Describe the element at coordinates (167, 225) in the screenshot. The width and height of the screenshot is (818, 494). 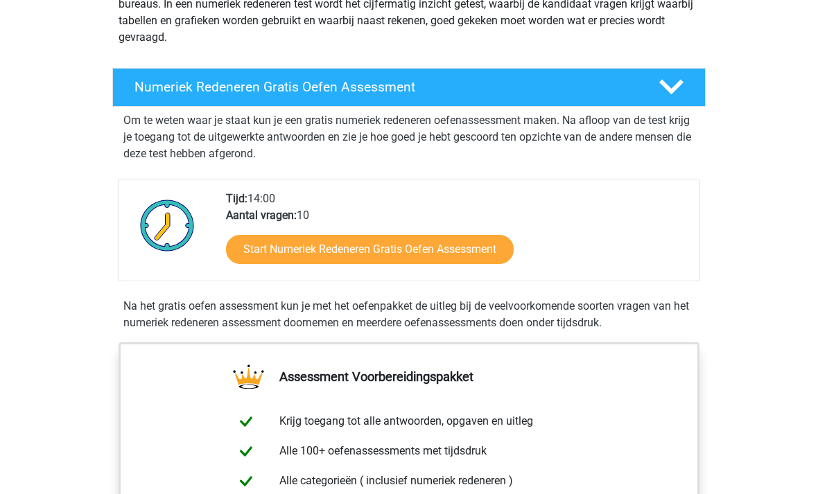
I see `img: Klok` at that location.